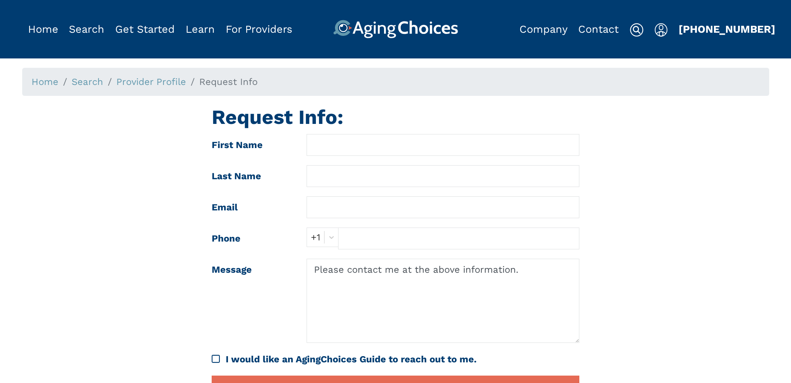  What do you see at coordinates (228, 82) in the screenshot?
I see `span: Request Info` at bounding box center [228, 82].